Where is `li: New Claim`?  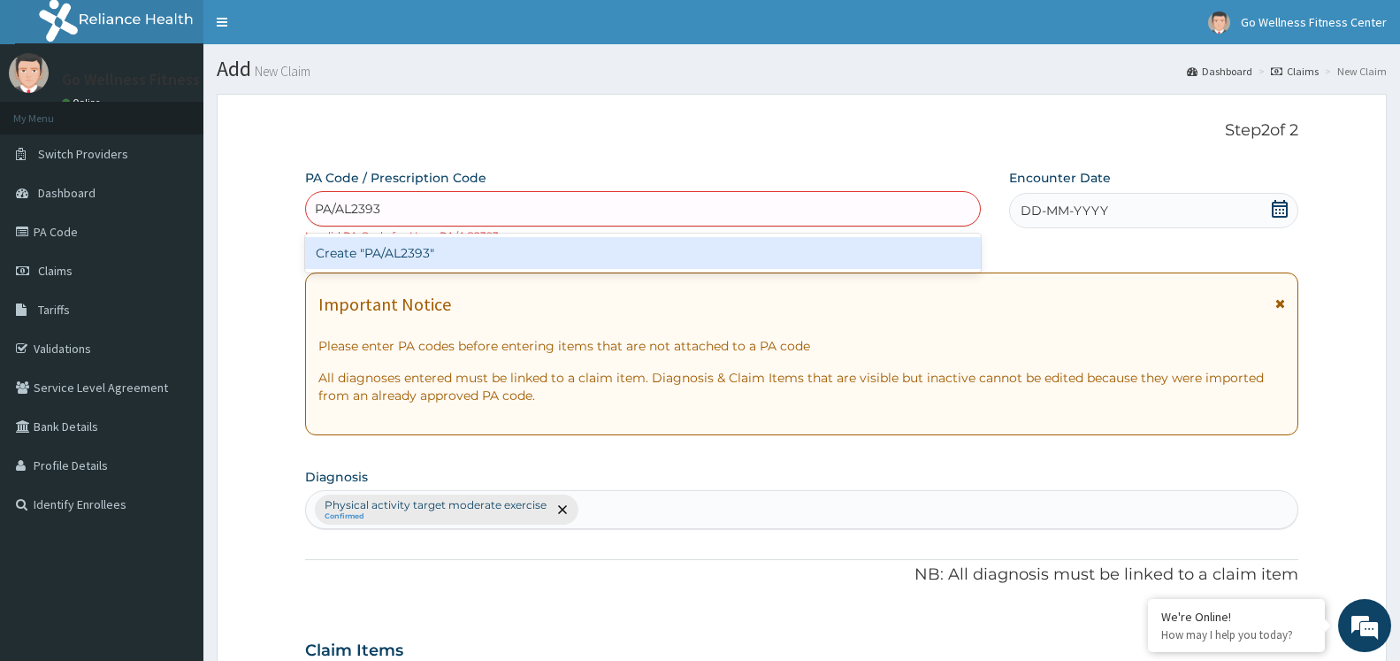
li: New Claim is located at coordinates (1353, 71).